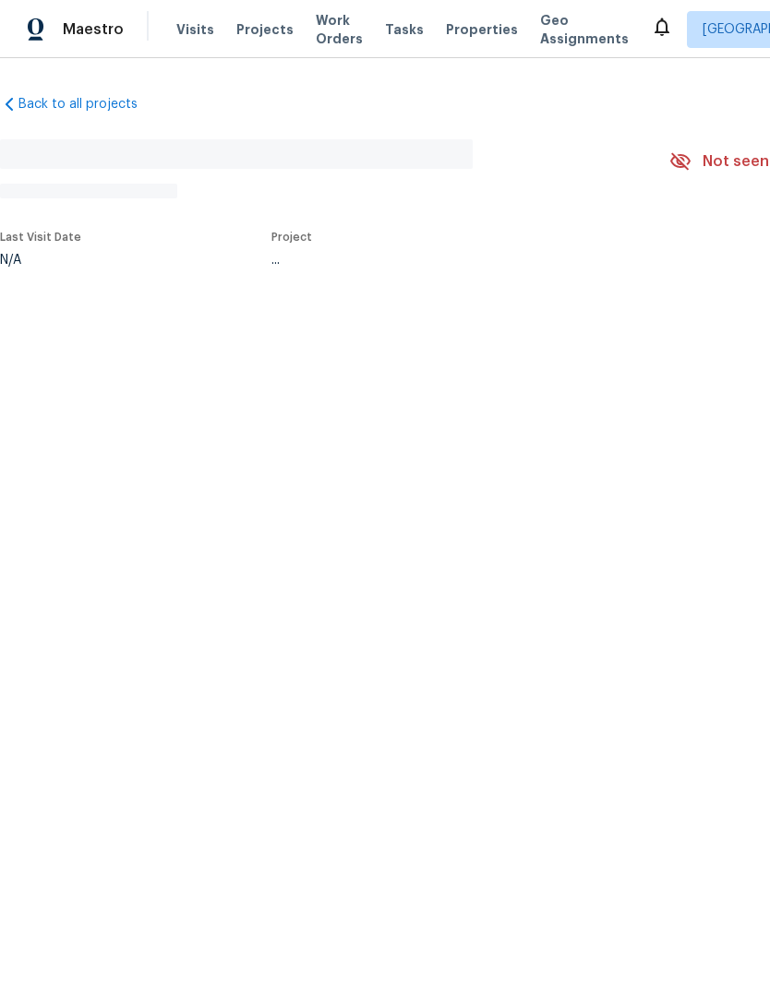 The image size is (770, 1003). Describe the element at coordinates (482, 30) in the screenshot. I see `span: Properties` at that location.